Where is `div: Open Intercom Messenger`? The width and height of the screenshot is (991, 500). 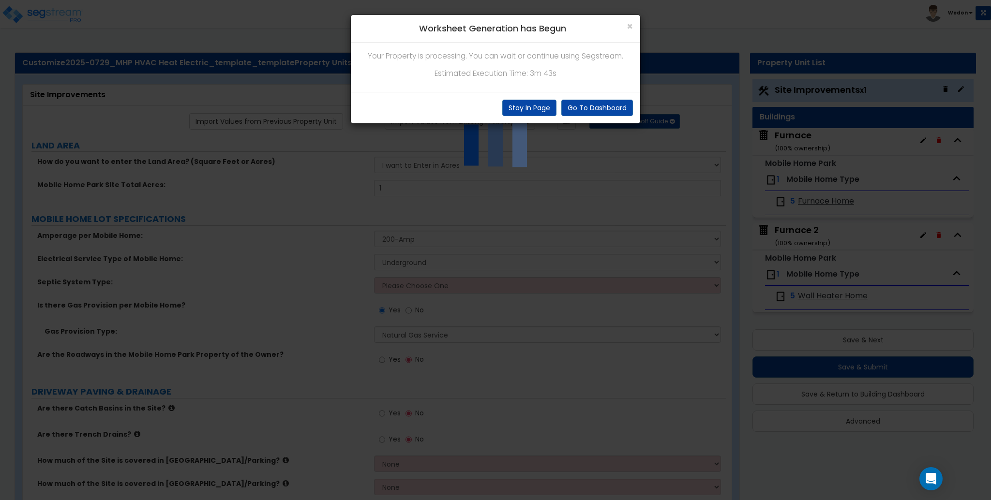
div: Open Intercom Messenger is located at coordinates (931, 479).